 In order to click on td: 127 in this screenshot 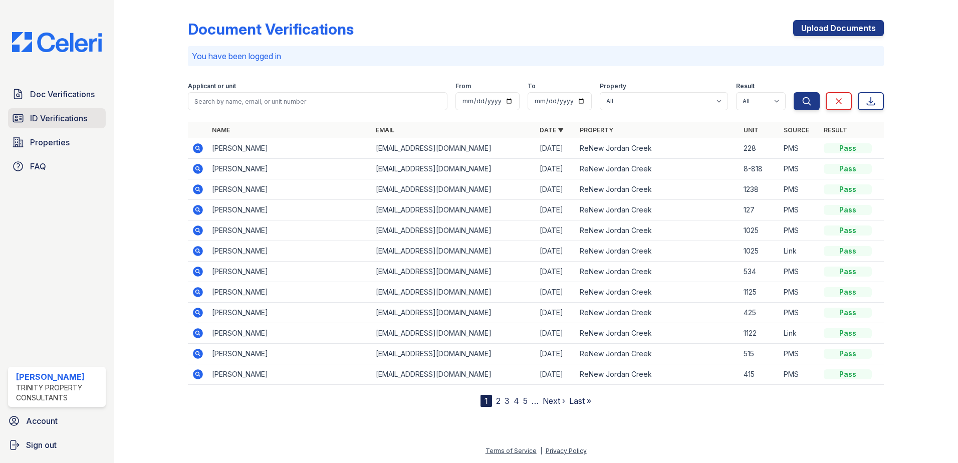, I will do `click(760, 210)`.